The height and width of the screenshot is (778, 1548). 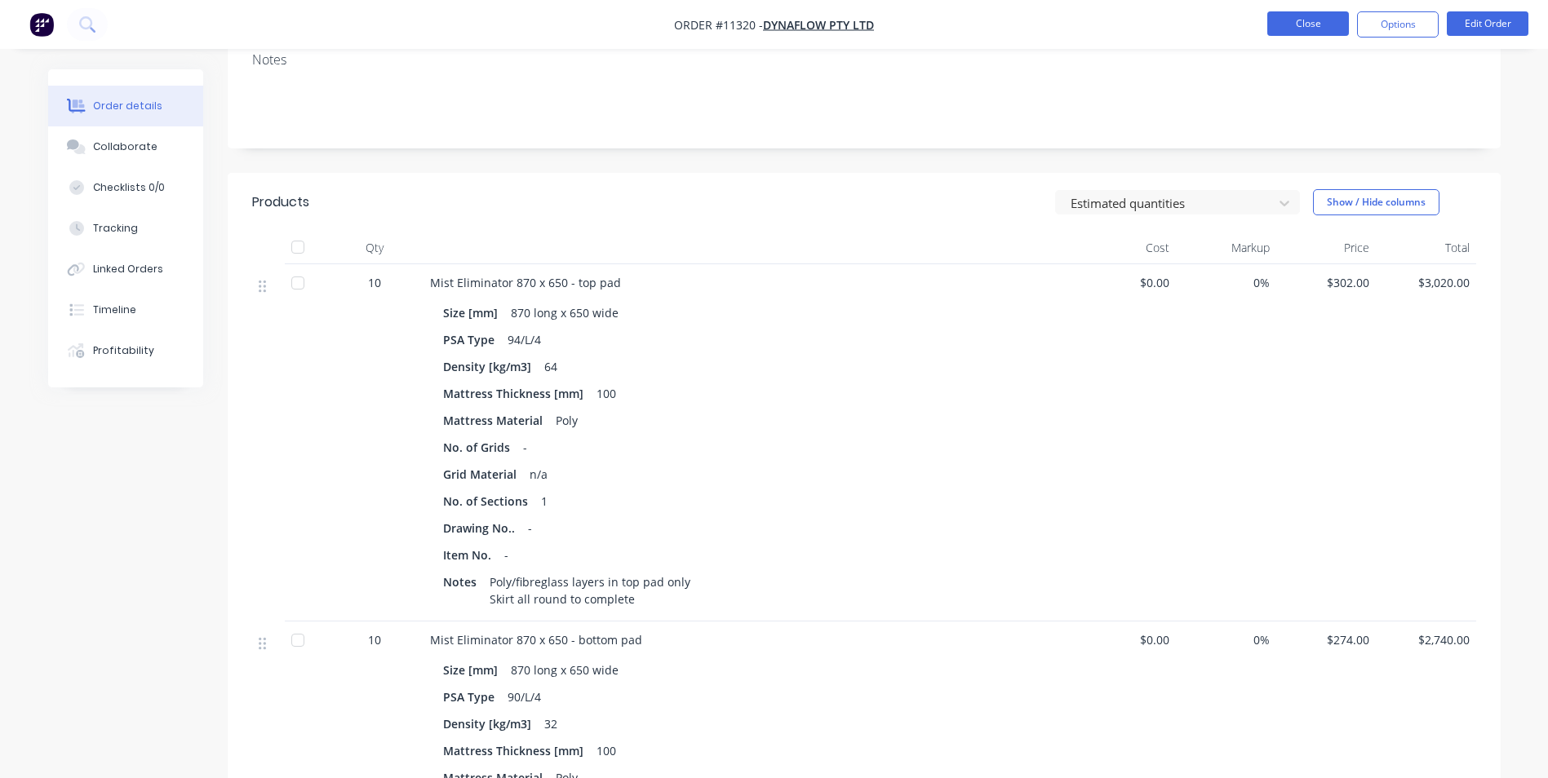 I want to click on div: 64, so click(x=551, y=366).